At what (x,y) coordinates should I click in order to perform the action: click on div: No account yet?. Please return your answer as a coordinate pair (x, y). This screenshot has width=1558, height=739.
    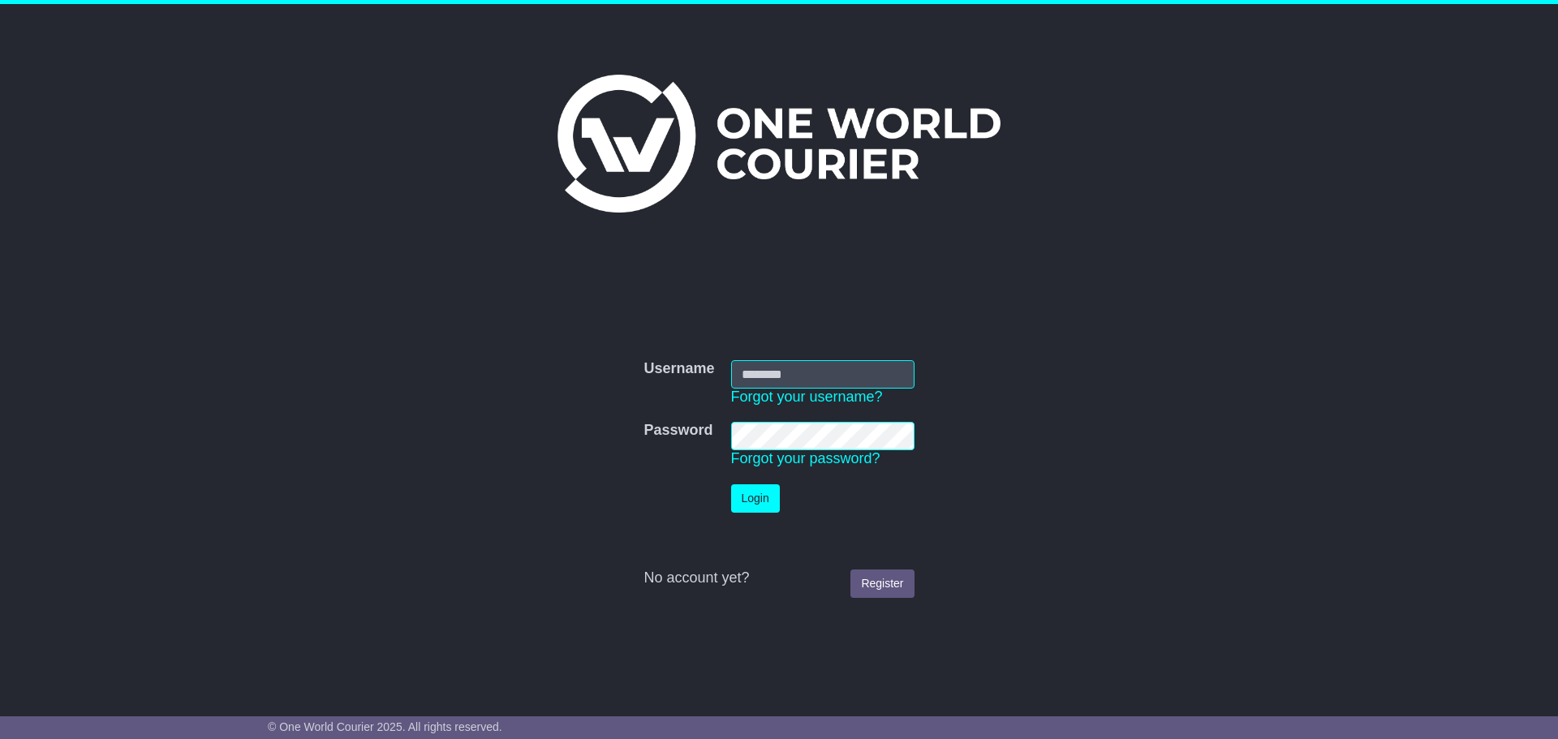
    Looking at the image, I should click on (778, 579).